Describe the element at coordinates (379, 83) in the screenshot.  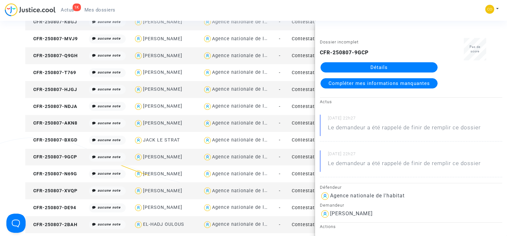
I see `span: Compléter mes informations manquantes` at that location.